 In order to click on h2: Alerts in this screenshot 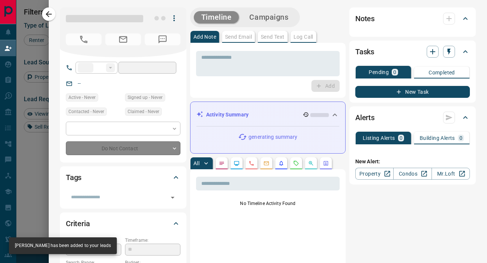, I will do `click(365, 118)`.